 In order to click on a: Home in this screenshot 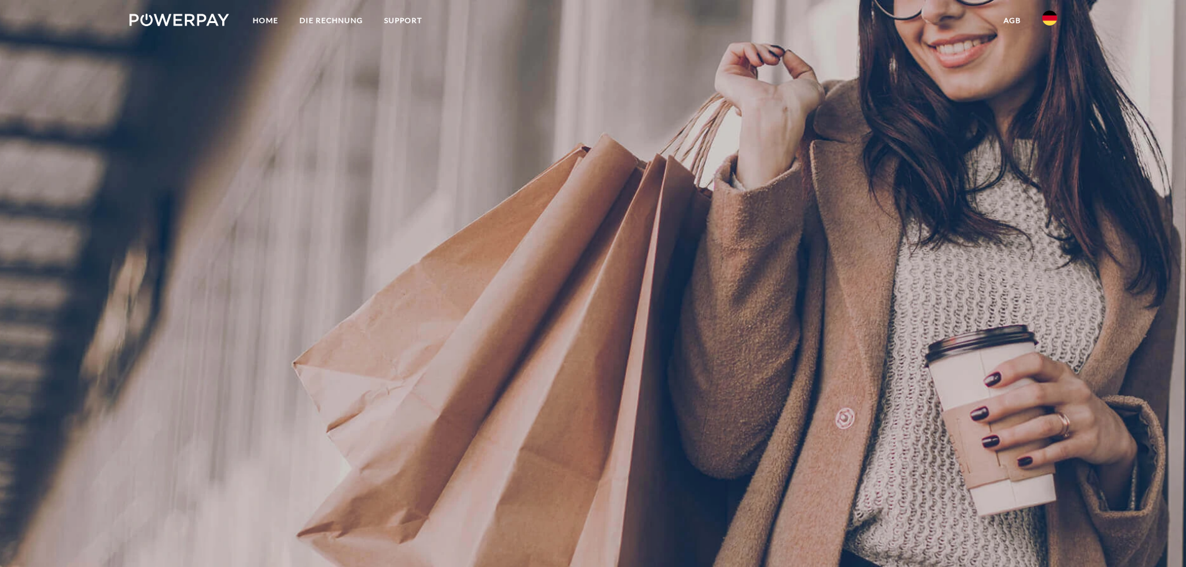, I will do `click(265, 21)`.